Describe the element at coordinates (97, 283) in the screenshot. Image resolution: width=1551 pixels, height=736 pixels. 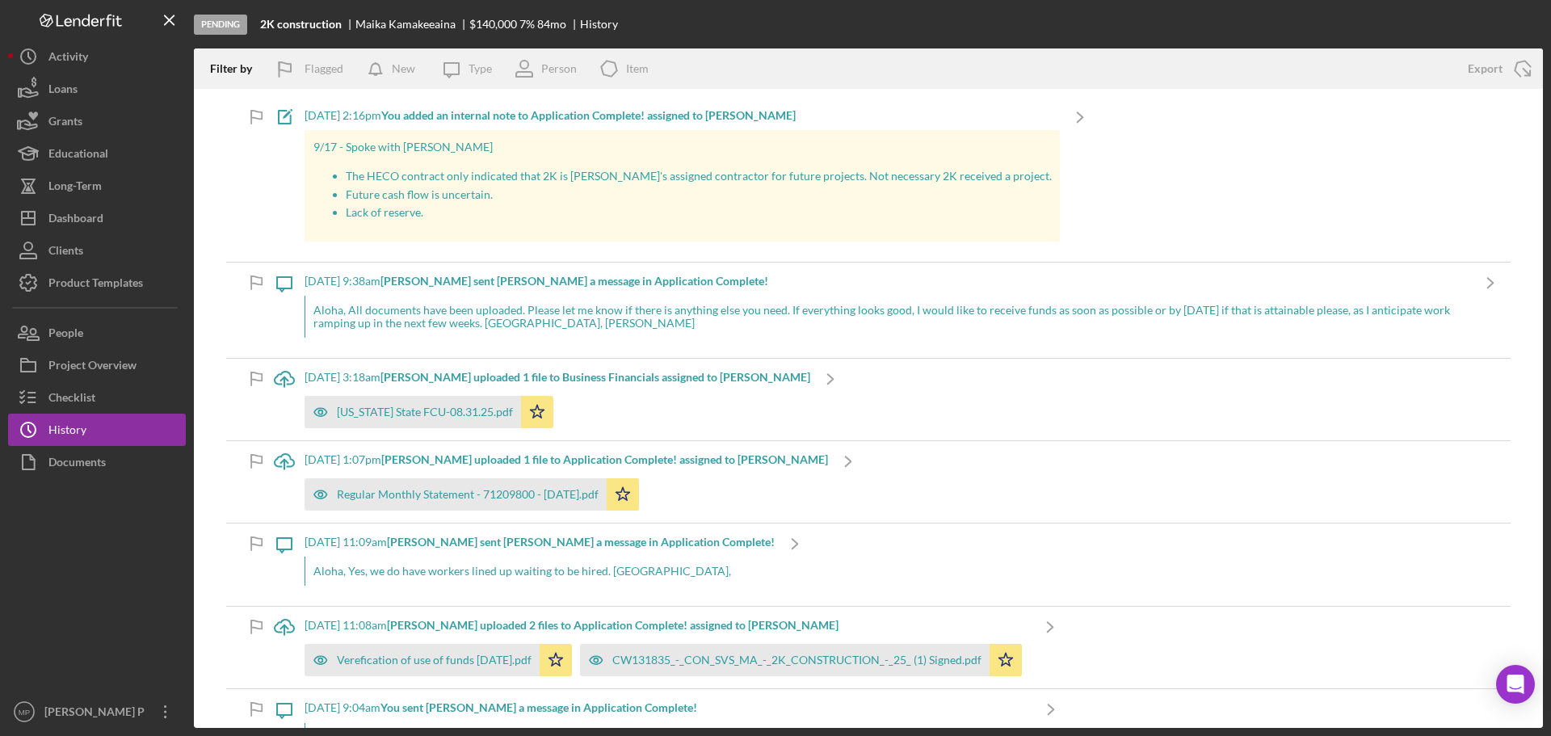
I see `button: Product Templates` at that location.